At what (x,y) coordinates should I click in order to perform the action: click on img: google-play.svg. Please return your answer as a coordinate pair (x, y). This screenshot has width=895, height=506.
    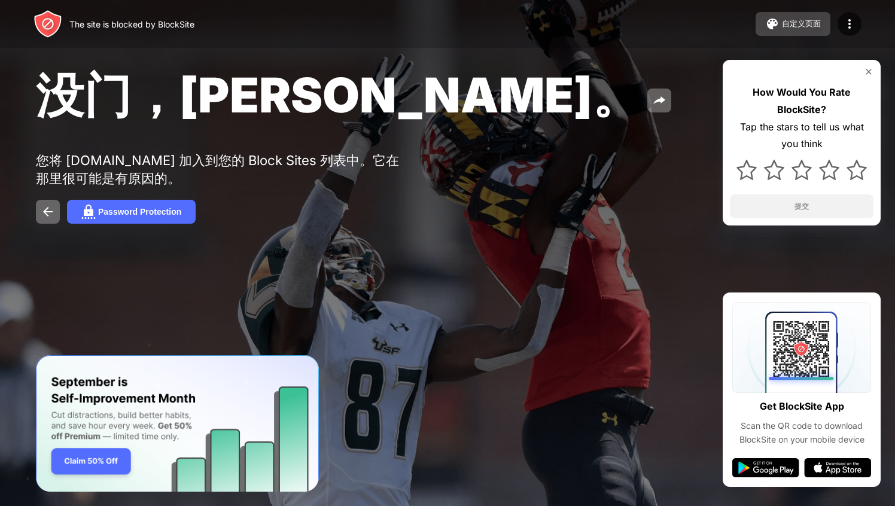
    Looking at the image, I should click on (765, 468).